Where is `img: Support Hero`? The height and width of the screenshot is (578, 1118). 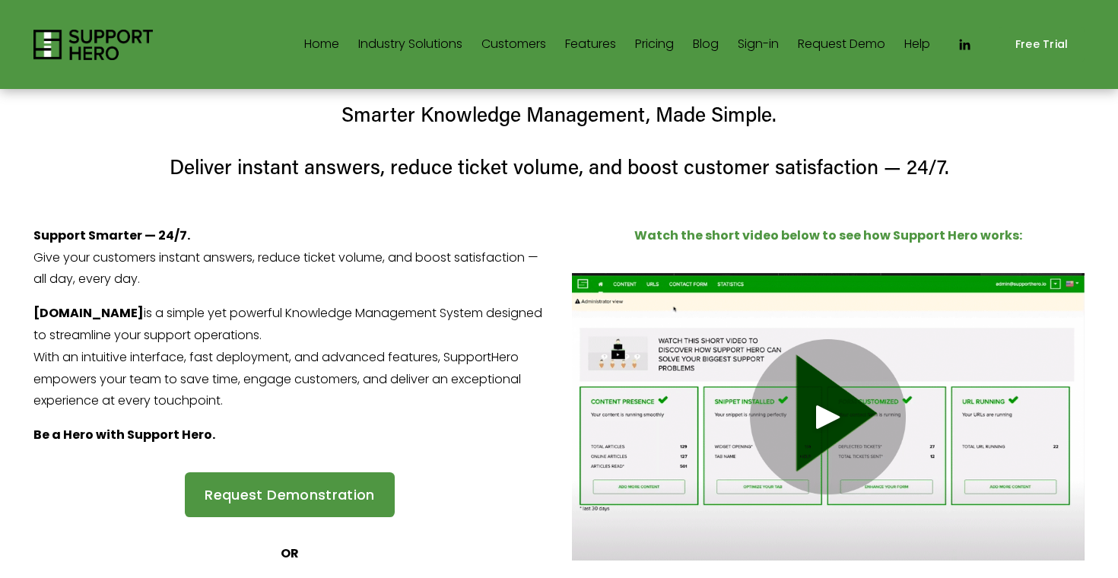 img: Support Hero is located at coordinates (93, 45).